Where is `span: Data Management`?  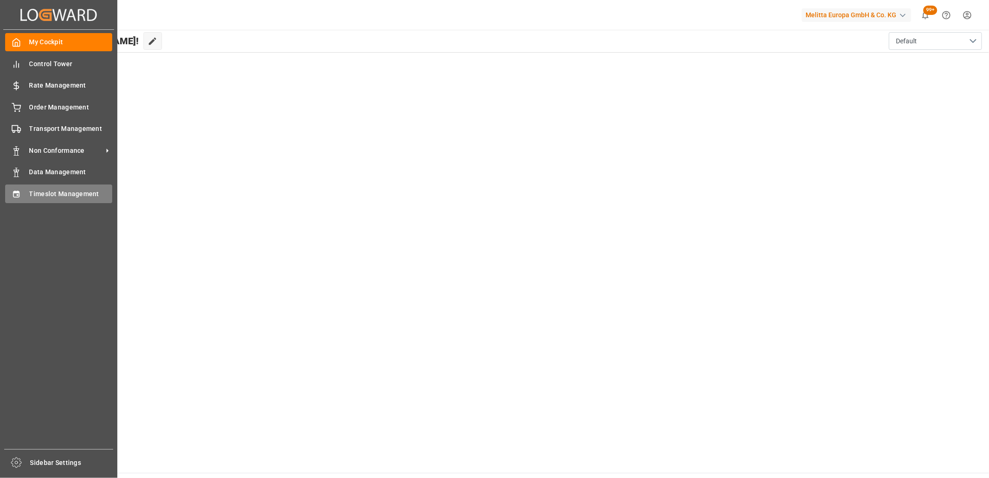 span: Data Management is located at coordinates (71, 172).